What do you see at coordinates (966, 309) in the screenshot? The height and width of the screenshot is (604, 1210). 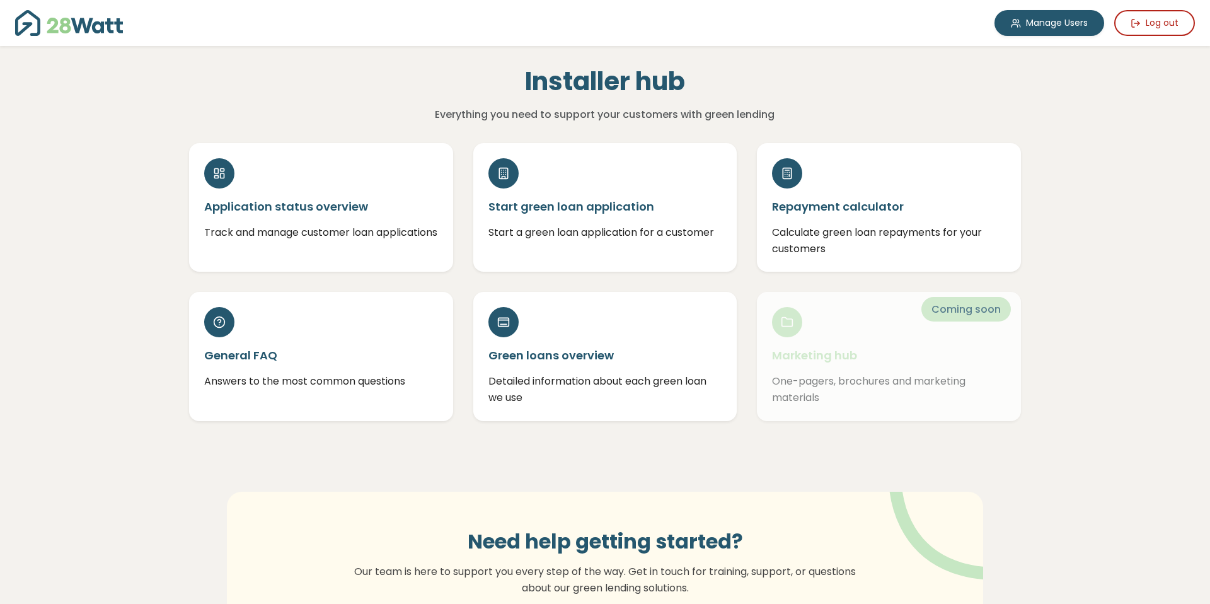 I see `span: Coming soon` at bounding box center [966, 309].